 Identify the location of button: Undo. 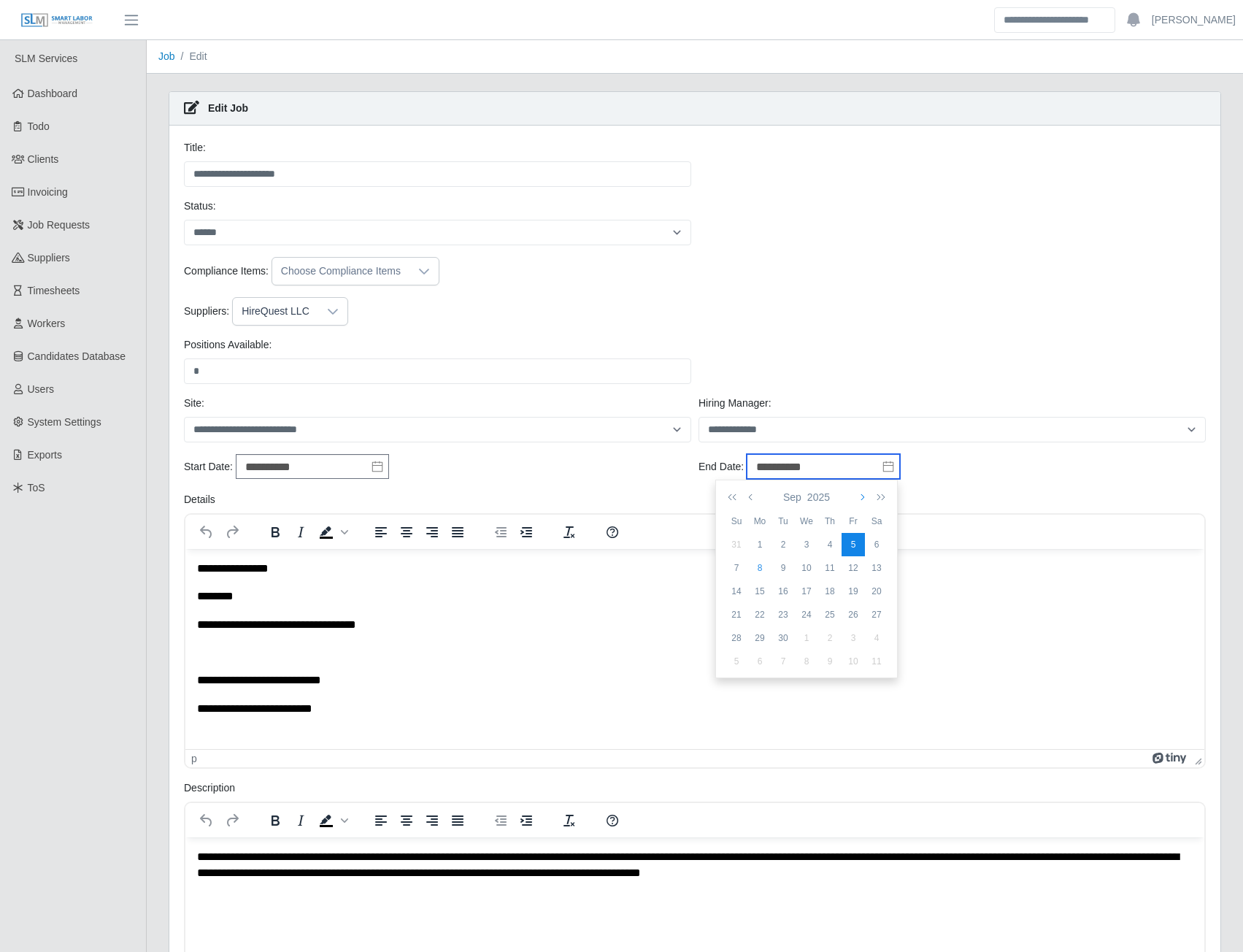
(206, 532).